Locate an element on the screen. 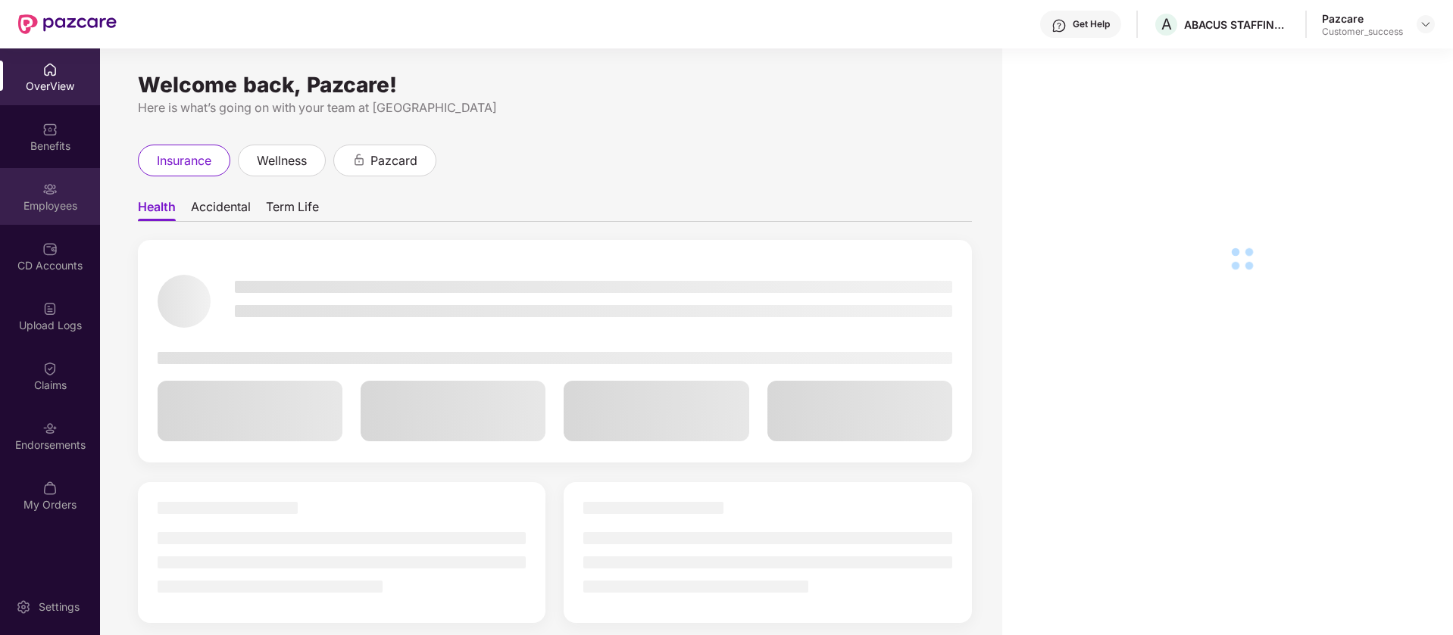 The width and height of the screenshot is (1453, 635). span: Term Life is located at coordinates (292, 210).